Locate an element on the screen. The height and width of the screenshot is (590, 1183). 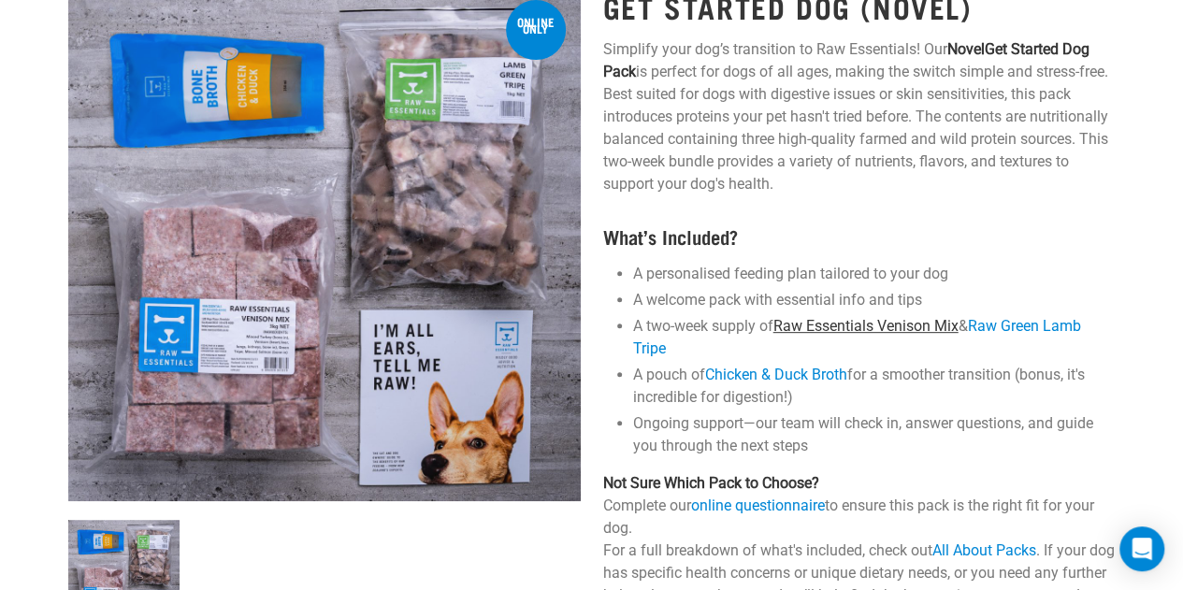
a: Raw Essentials Venison Mix is located at coordinates (866, 326).